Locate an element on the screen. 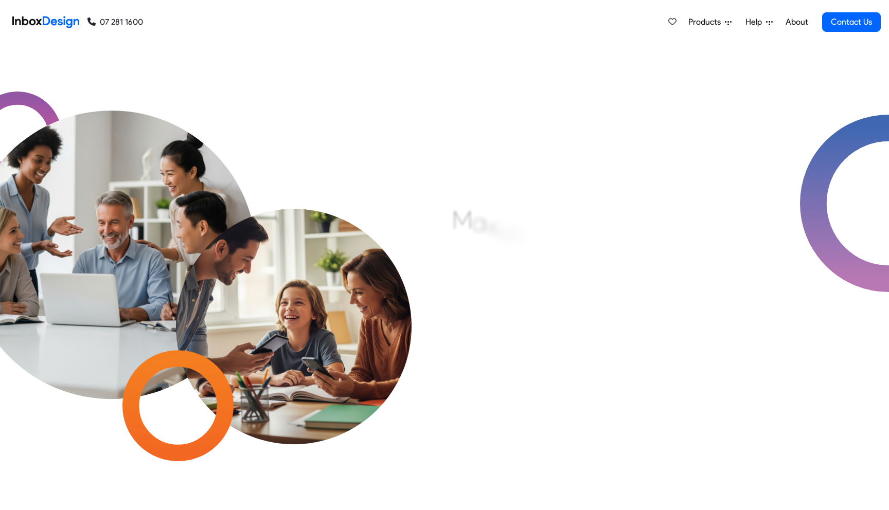  div: x is located at coordinates (491, 225).